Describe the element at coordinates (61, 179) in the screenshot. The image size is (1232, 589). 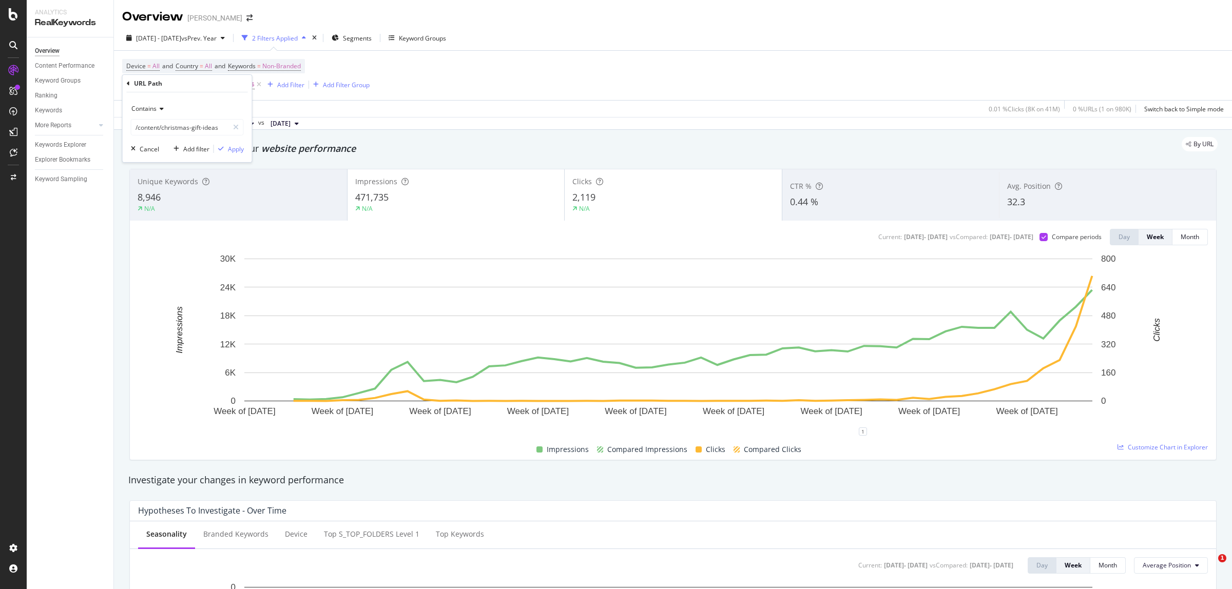
I see `div: Keyword Sampling` at that location.